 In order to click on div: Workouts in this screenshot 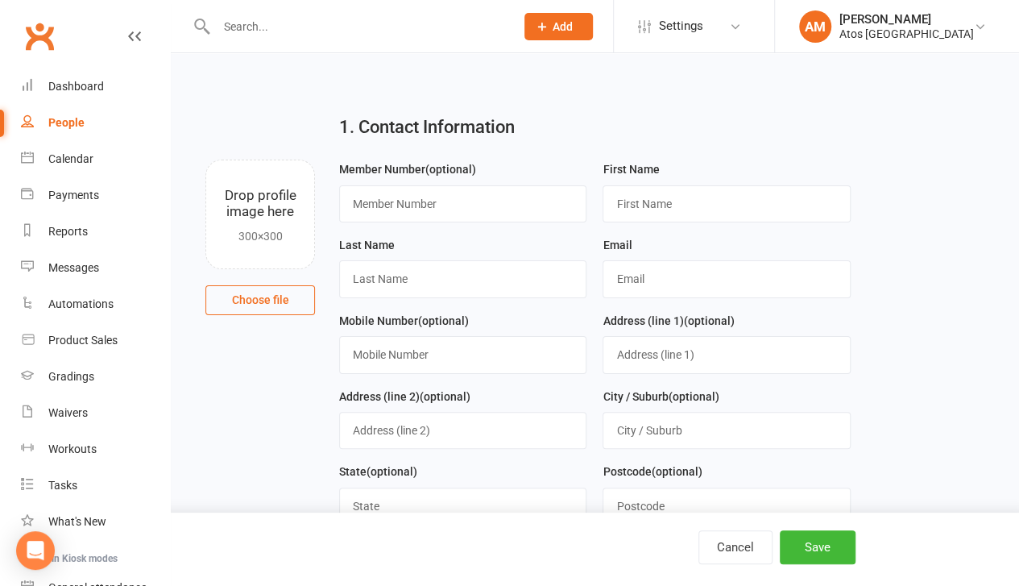, I will do `click(72, 449)`.